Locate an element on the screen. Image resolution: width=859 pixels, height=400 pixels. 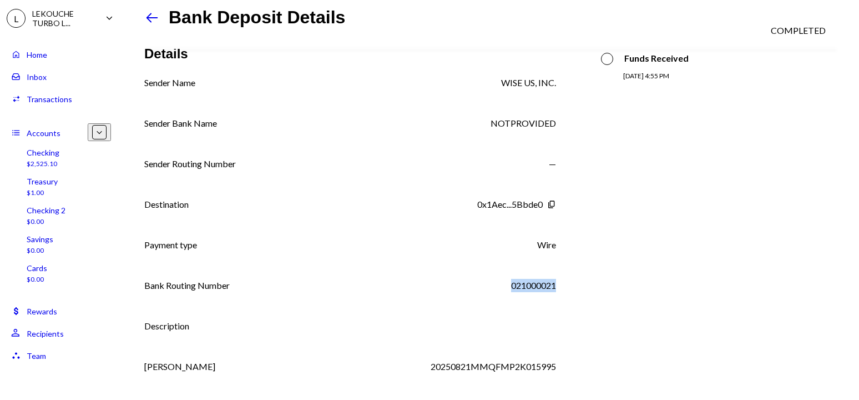
div: Inbox is located at coordinates (37, 77).